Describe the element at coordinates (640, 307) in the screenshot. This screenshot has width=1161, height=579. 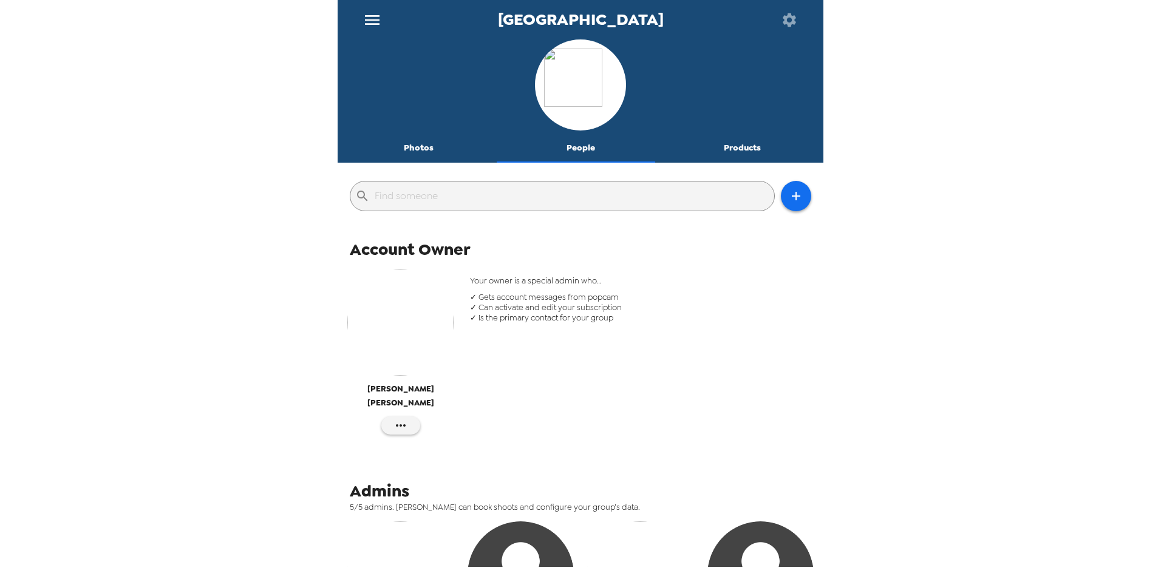
I see `span: ✓ Can activate and edit your subscription` at that location.